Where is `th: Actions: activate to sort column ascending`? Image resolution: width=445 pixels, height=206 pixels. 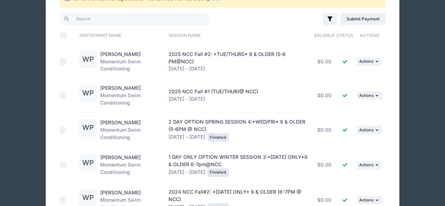 th: Actions: activate to sort column ascending is located at coordinates (369, 35).